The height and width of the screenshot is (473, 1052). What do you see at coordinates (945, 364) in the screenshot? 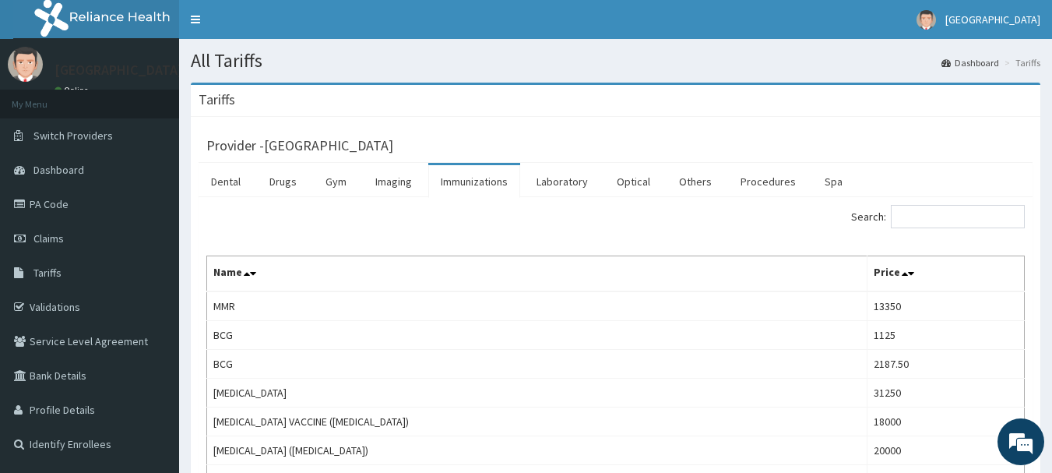
I see `td: 2187.50` at bounding box center [945, 364].